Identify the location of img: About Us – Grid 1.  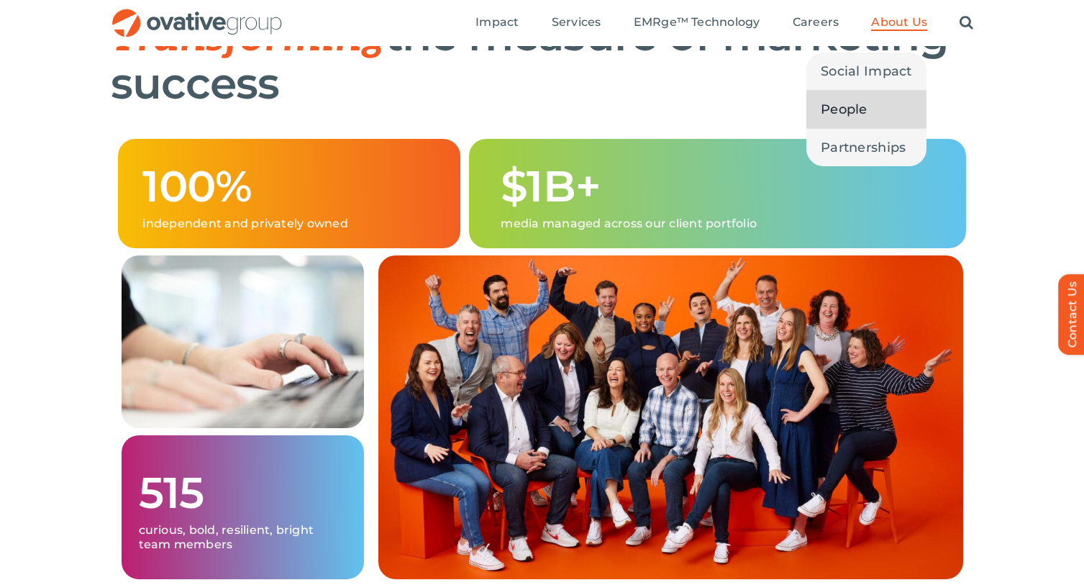
(242, 342).